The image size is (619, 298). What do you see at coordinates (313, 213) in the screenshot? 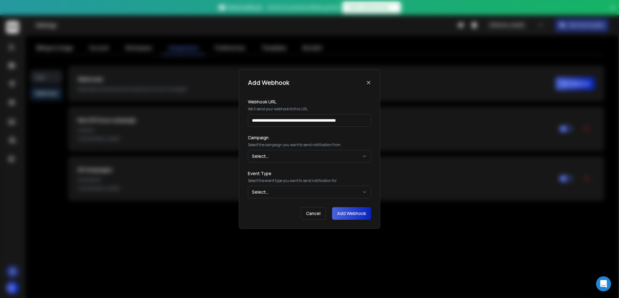
I see `button: Cancel` at bounding box center [313, 213].